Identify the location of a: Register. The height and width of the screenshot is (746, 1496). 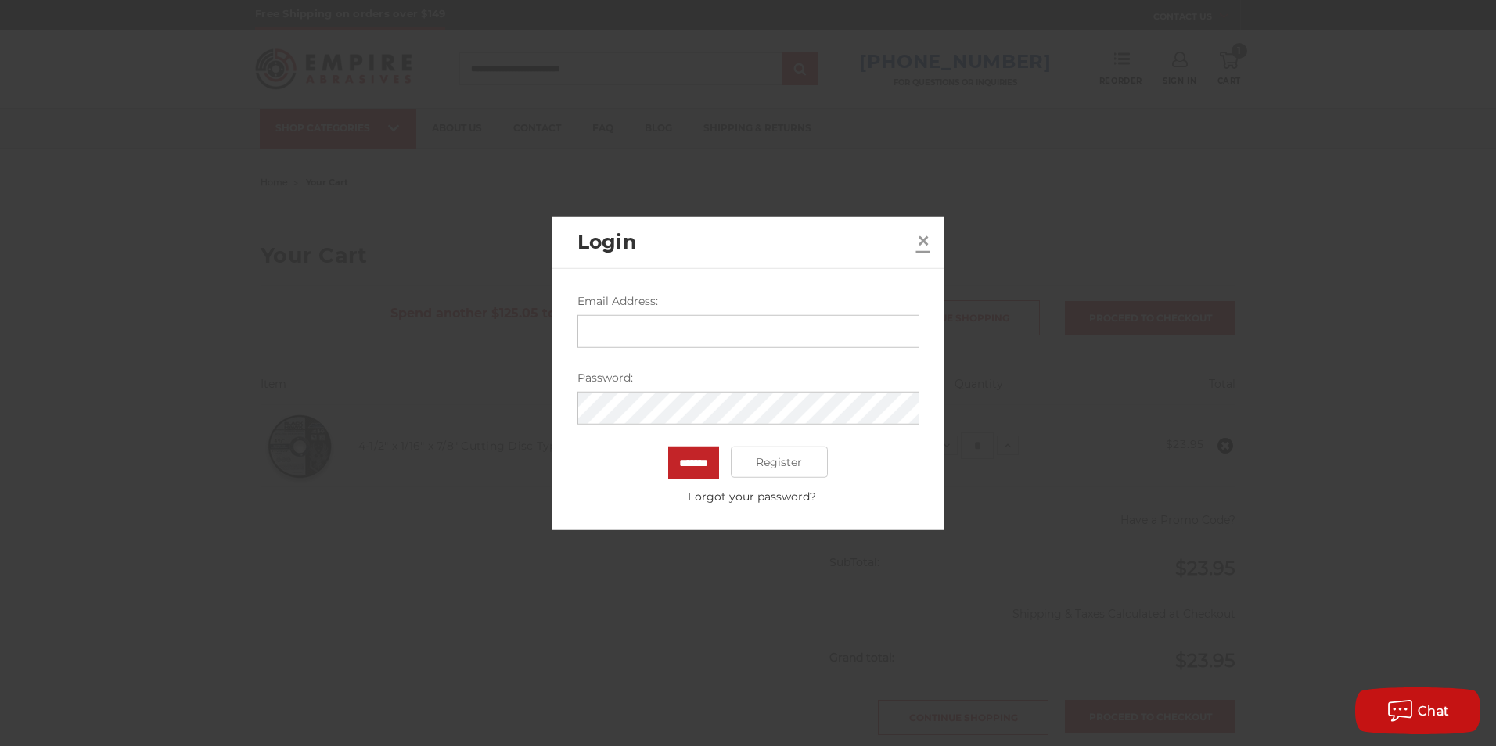
(779, 462).